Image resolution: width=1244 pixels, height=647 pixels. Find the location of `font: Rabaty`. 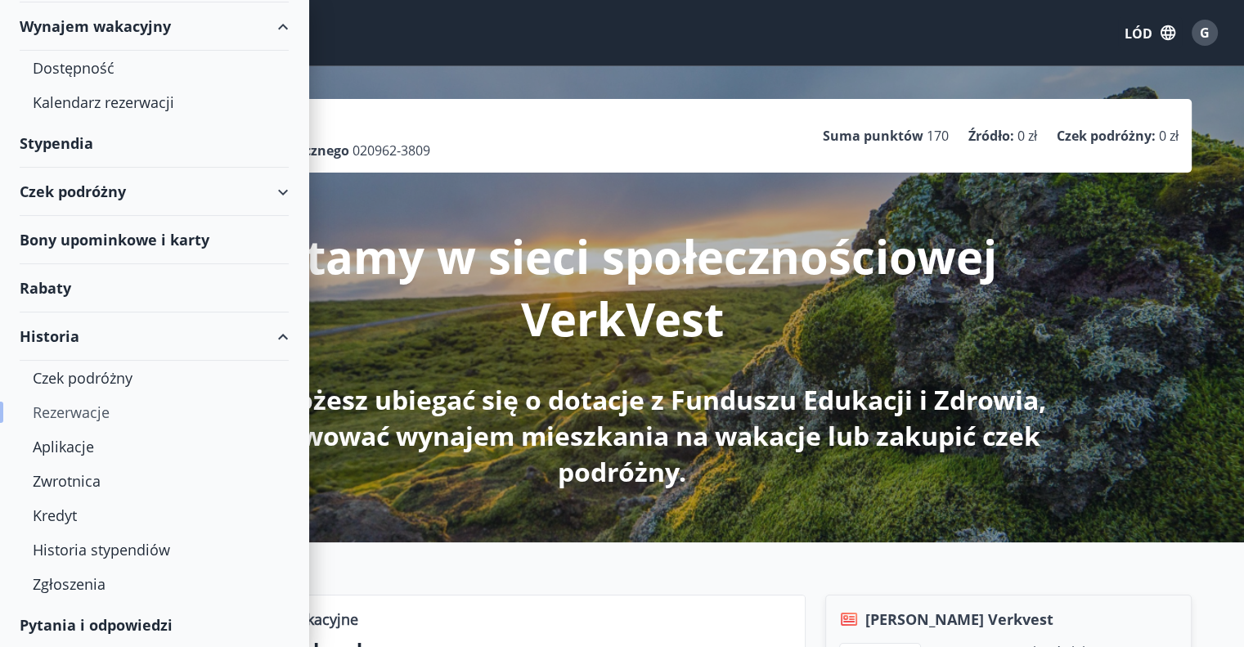

font: Rabaty is located at coordinates (45, 288).